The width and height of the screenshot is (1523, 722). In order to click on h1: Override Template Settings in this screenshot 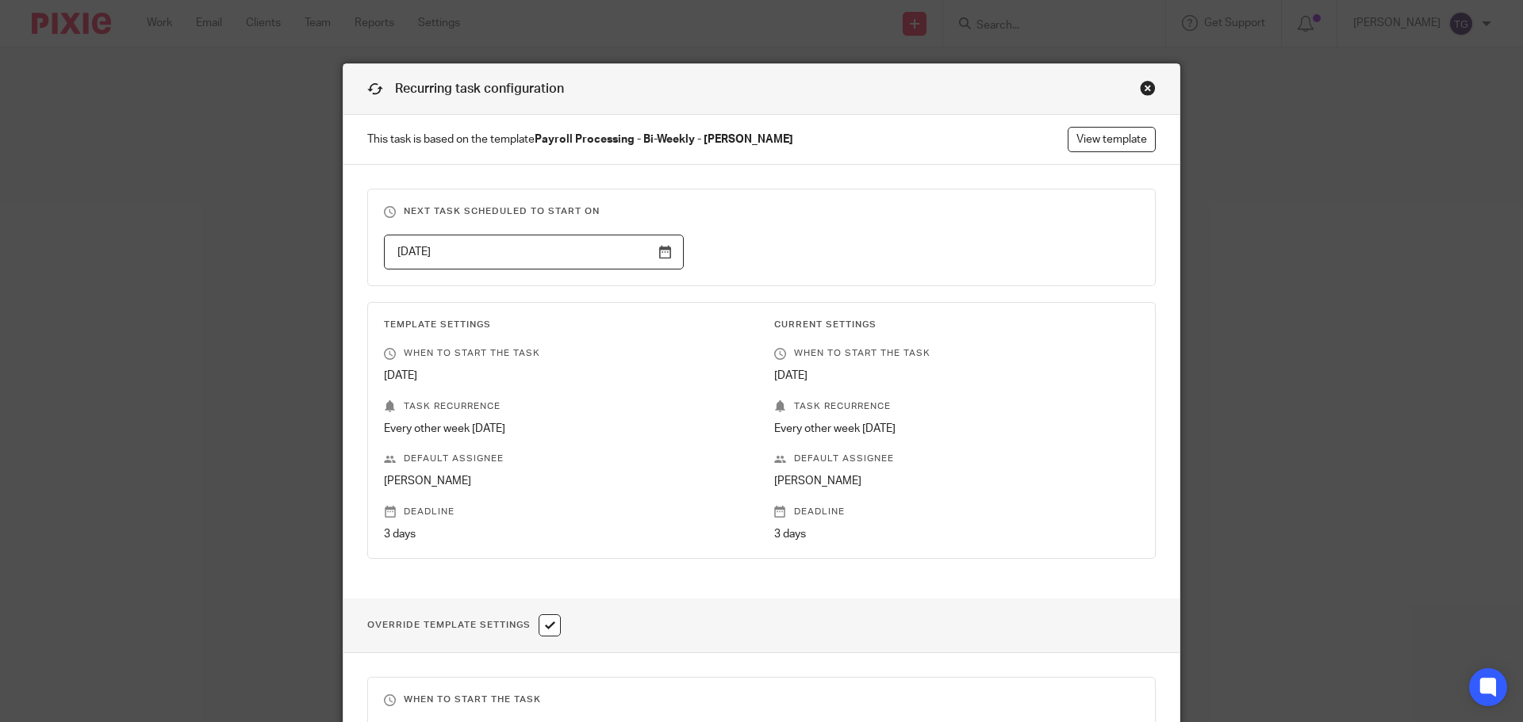, I will do `click(464, 626)`.